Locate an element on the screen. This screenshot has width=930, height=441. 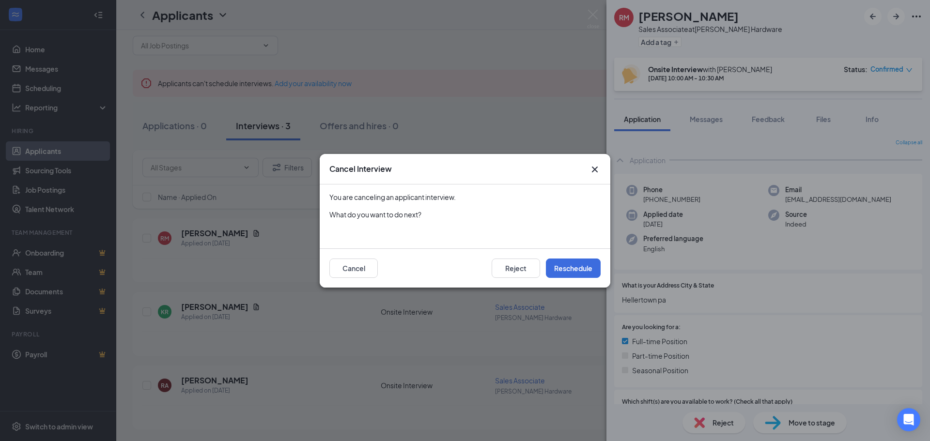
button: Reschedule is located at coordinates (573, 268).